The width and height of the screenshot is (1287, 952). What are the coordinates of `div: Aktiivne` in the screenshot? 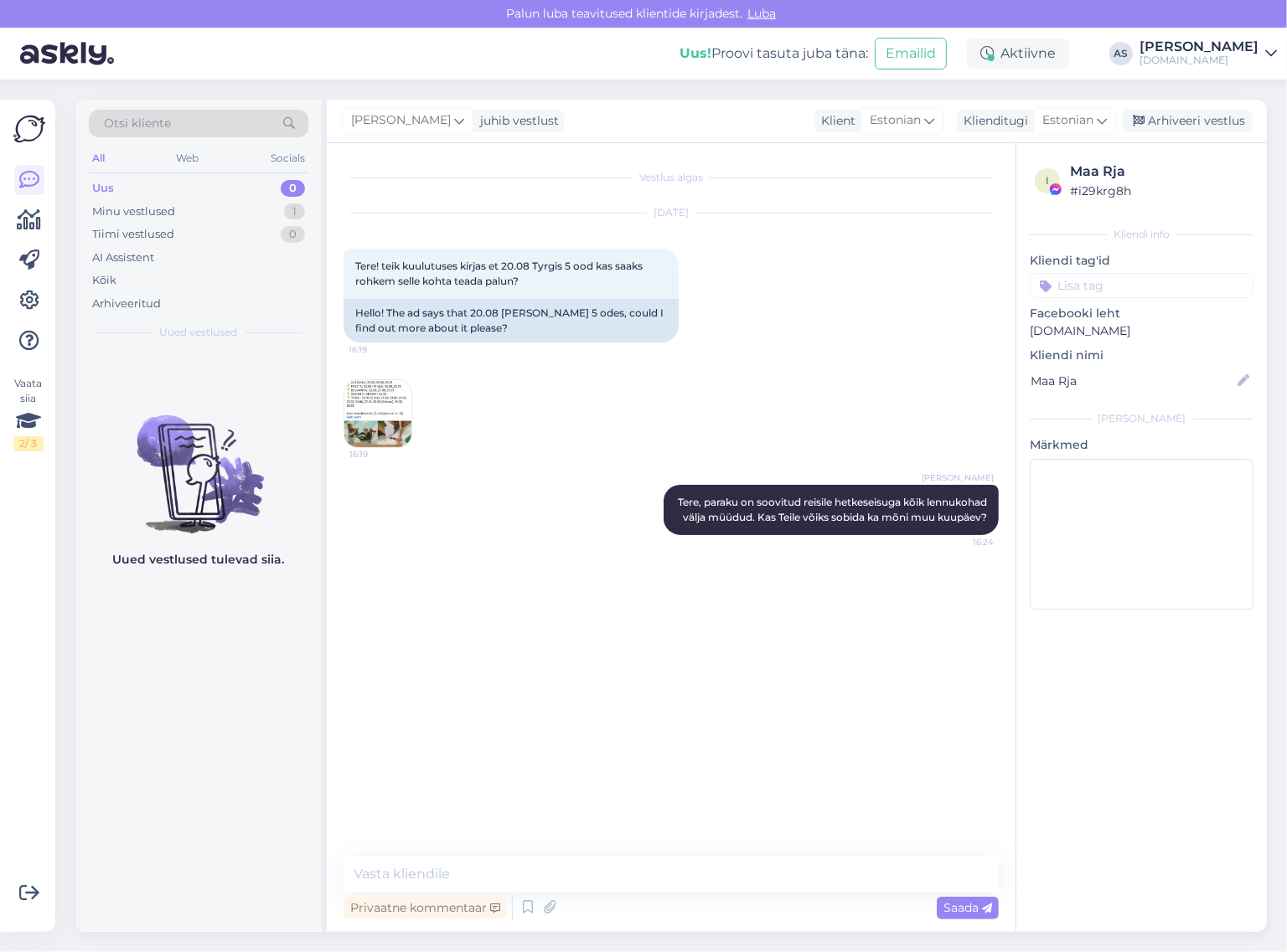 It's located at (1018, 54).